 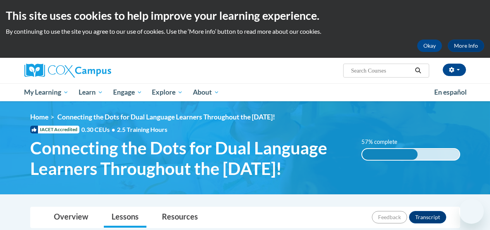 I want to click on a: Engage, so click(x=128, y=92).